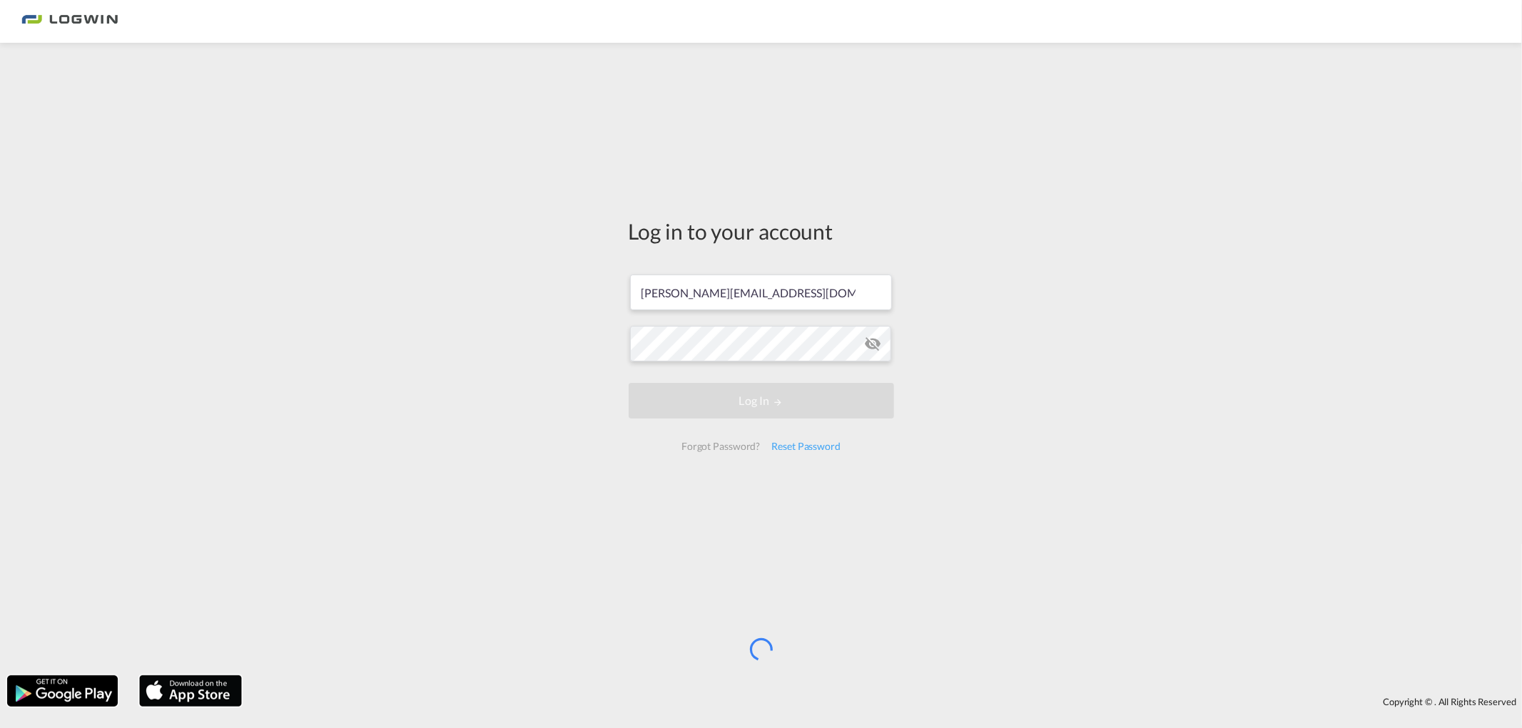 The height and width of the screenshot is (728, 1522). What do you see at coordinates (720, 447) in the screenshot?
I see `div: Forgot Password?` at bounding box center [720, 447].